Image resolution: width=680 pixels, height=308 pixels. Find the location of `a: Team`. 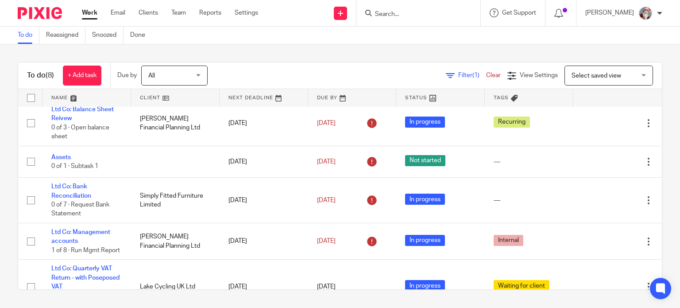

a: Team is located at coordinates (178, 13).